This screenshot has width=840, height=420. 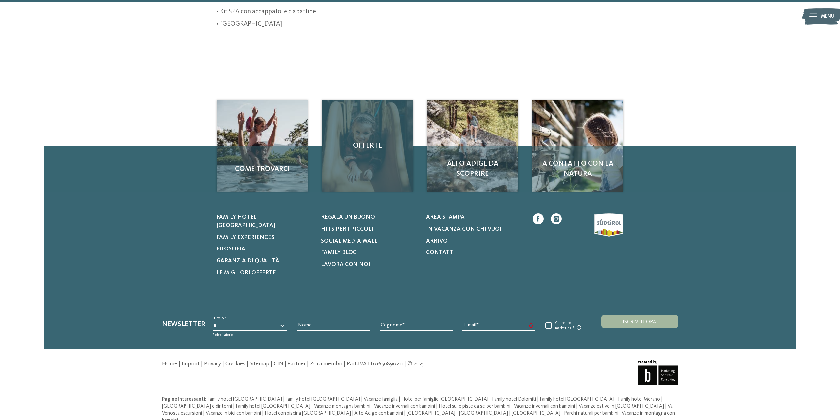 I want to click on a: Family hotel Merano, so click(x=639, y=399).